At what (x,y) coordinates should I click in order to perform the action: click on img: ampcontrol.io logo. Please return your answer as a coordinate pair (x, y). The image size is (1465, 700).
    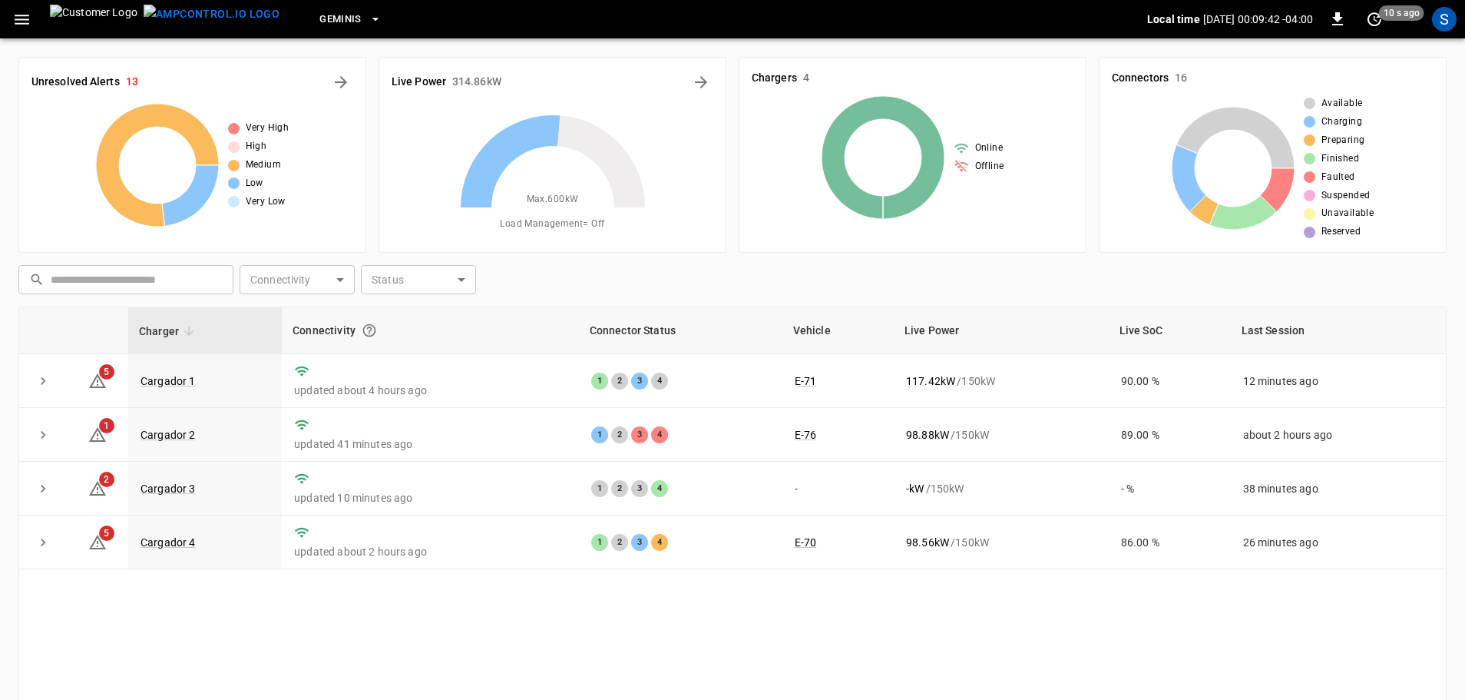
    Looking at the image, I should click on (211, 14).